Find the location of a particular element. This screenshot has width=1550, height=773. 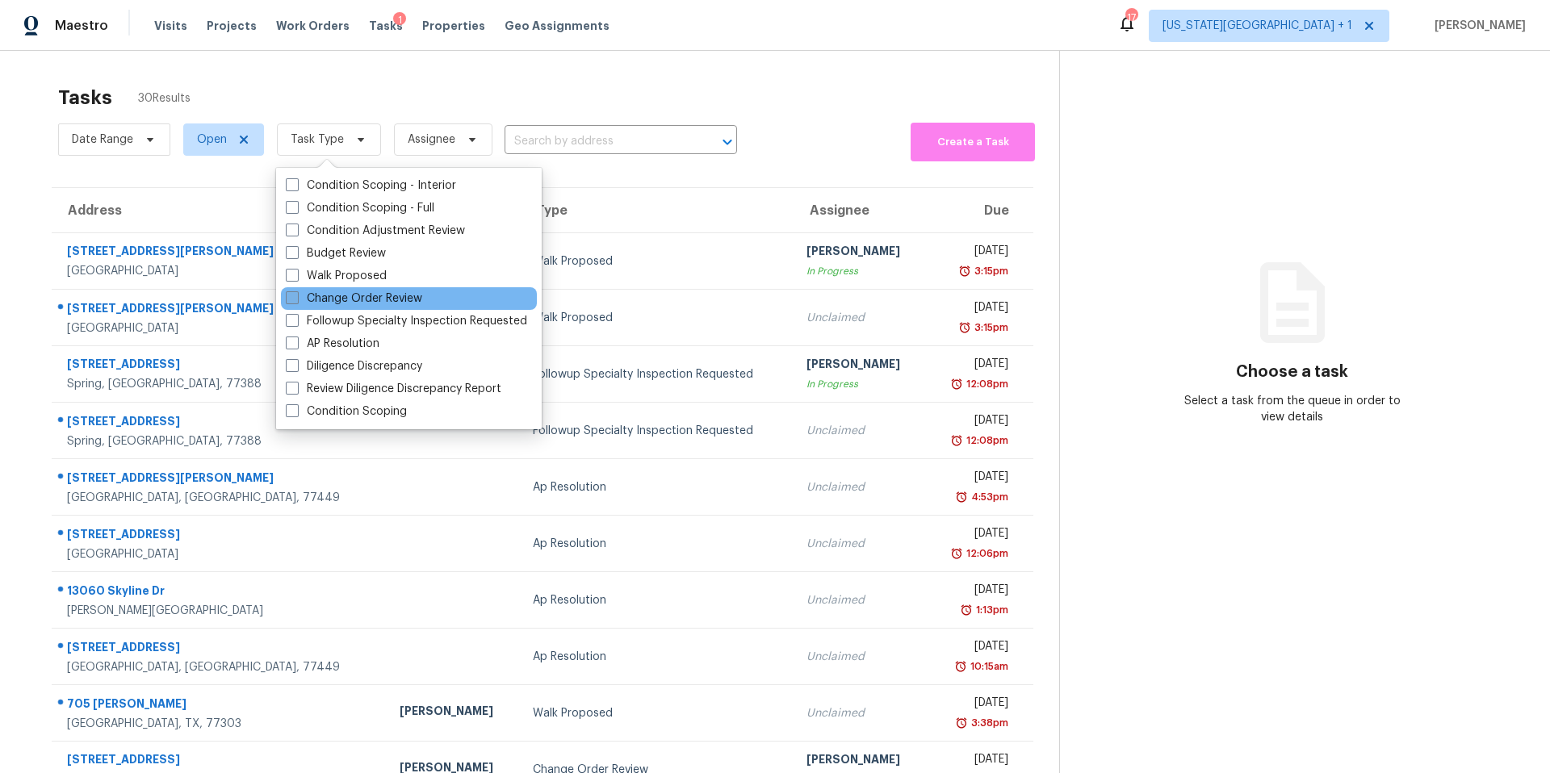

div: 17 is located at coordinates (1131, 18).